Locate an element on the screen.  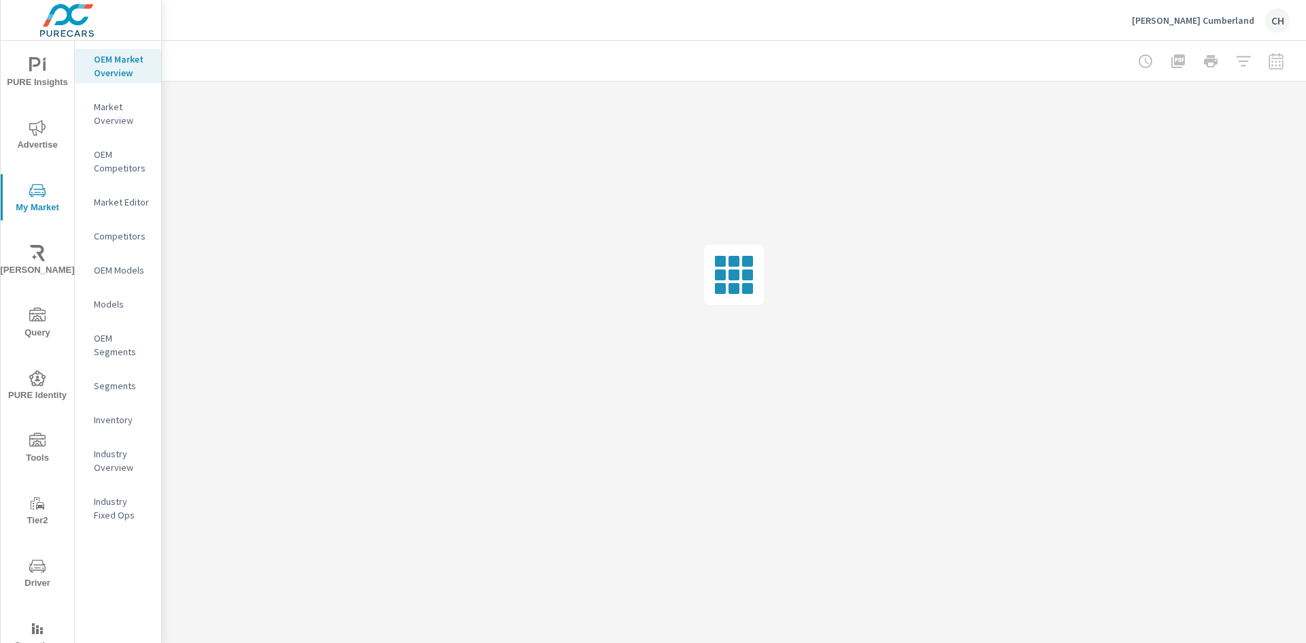
p: Industry Overview is located at coordinates (122, 461).